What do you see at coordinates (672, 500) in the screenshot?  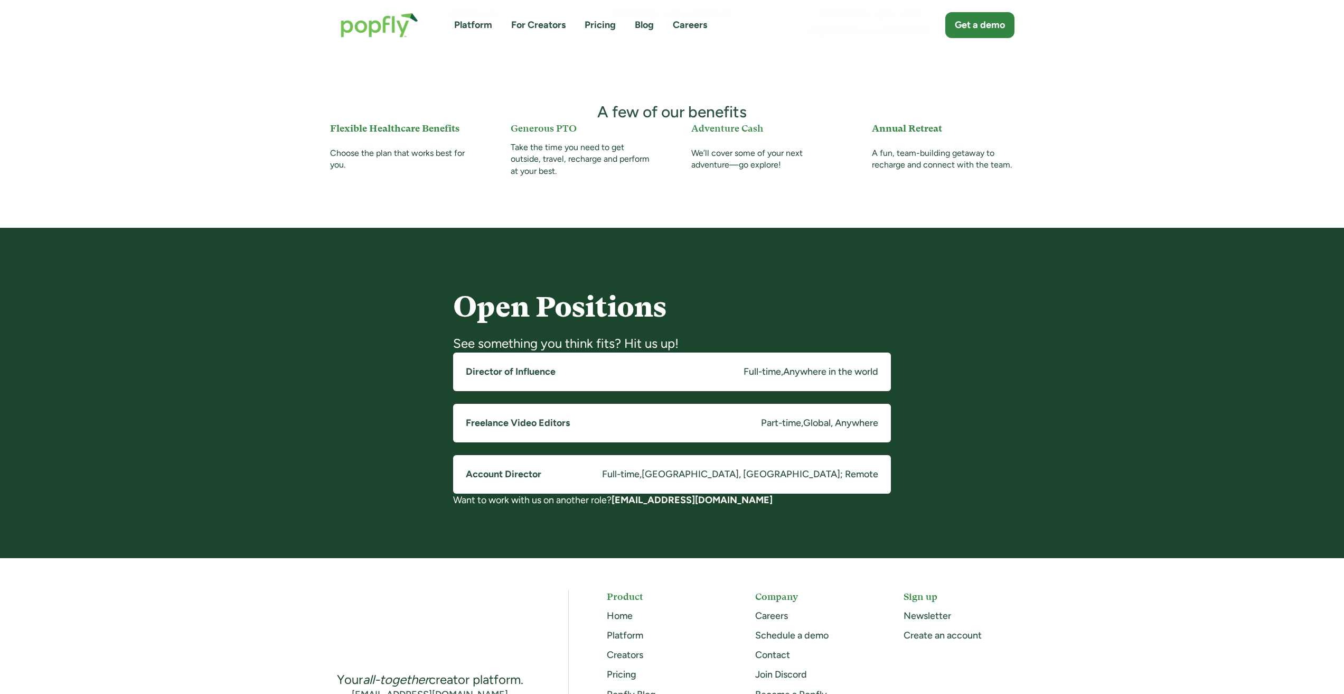 I see `div: Want to work with us on another role?` at bounding box center [672, 500].